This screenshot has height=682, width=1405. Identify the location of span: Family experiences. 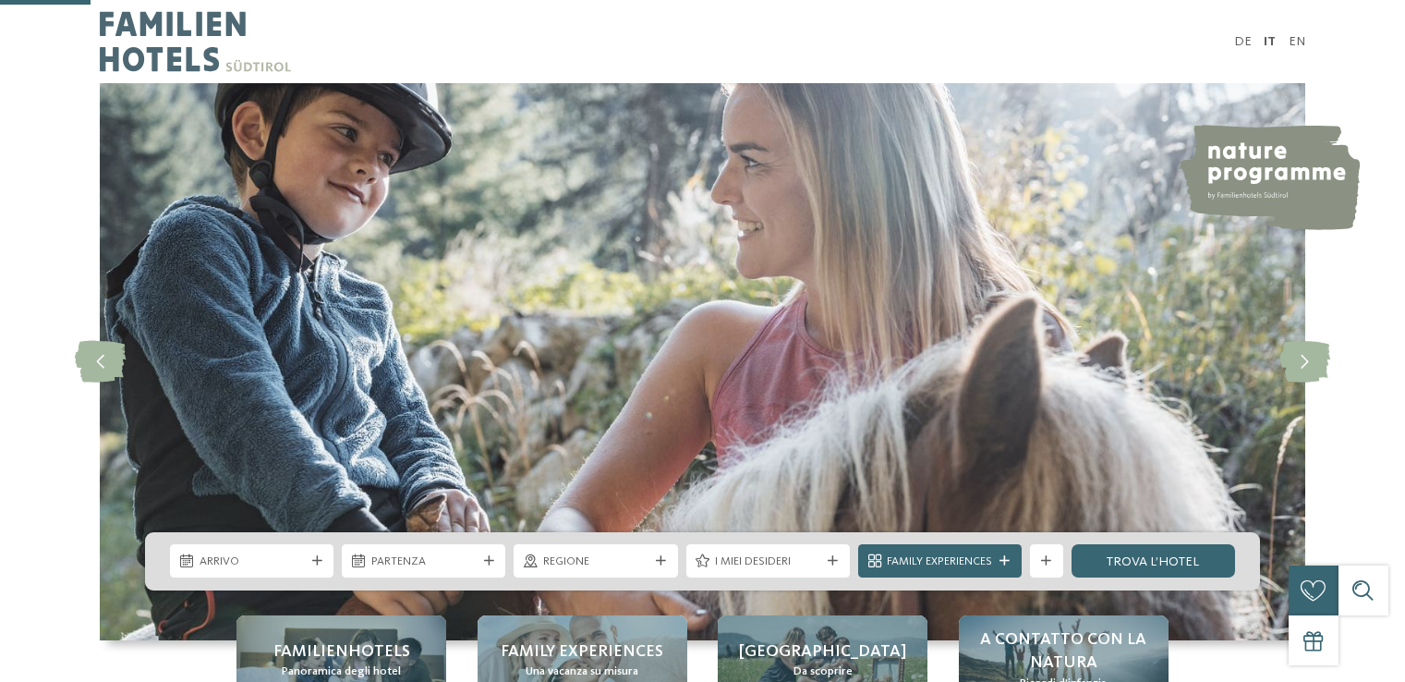
(582, 651).